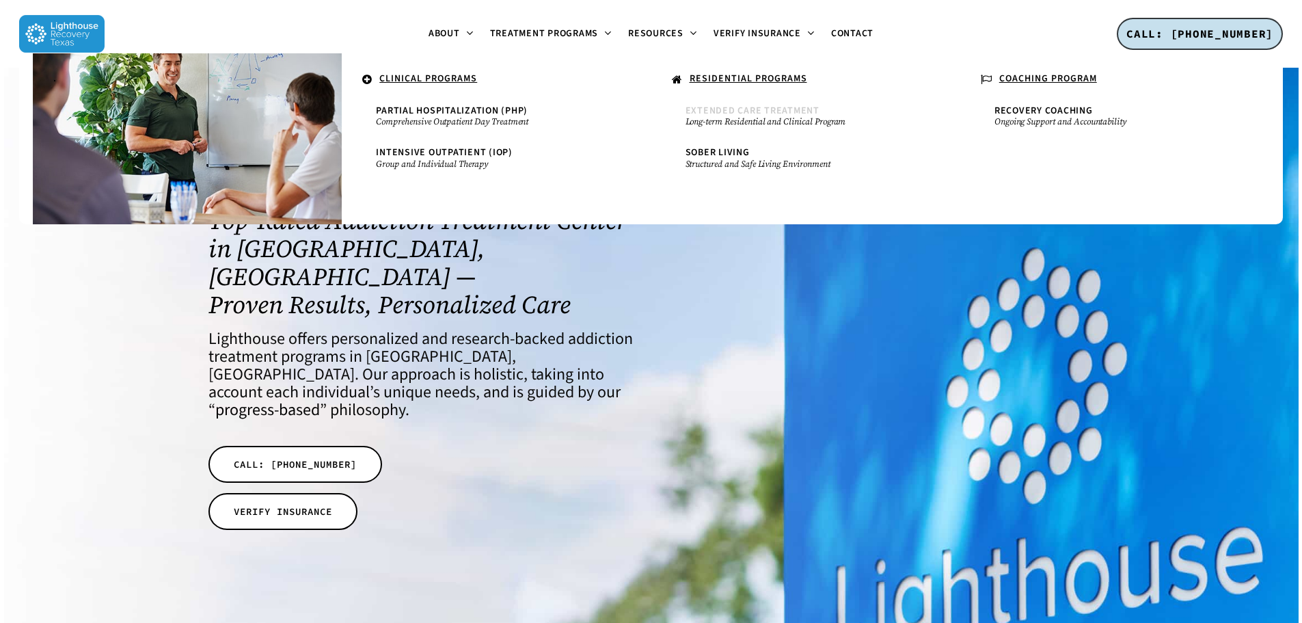 This screenshot has width=1302, height=623. Describe the element at coordinates (496, 164) in the screenshot. I see `small: Group and Individual Therapy` at that location.